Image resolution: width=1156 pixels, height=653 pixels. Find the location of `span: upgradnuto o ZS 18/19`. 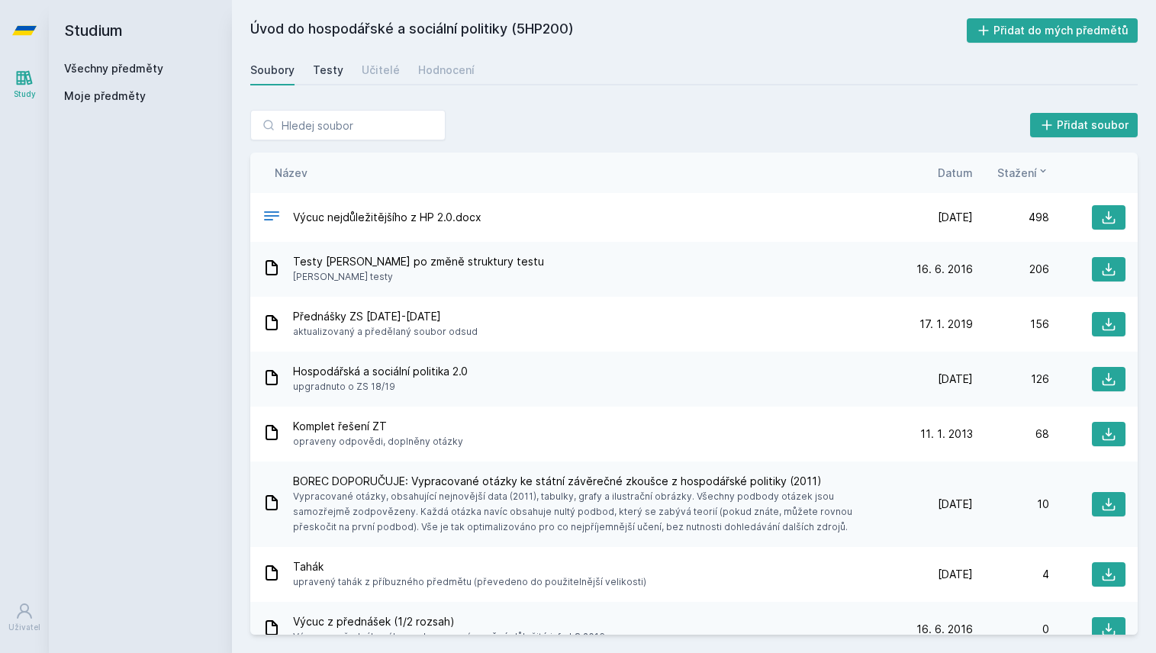

span: upgradnuto o ZS 18/19 is located at coordinates (380, 387).